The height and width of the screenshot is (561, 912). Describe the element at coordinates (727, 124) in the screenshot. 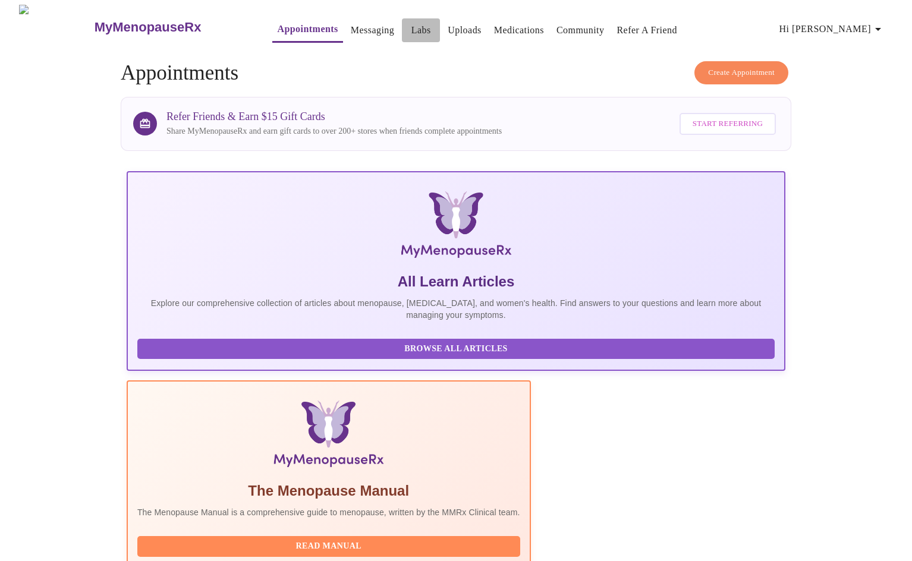

I see `a: Start Referring` at that location.